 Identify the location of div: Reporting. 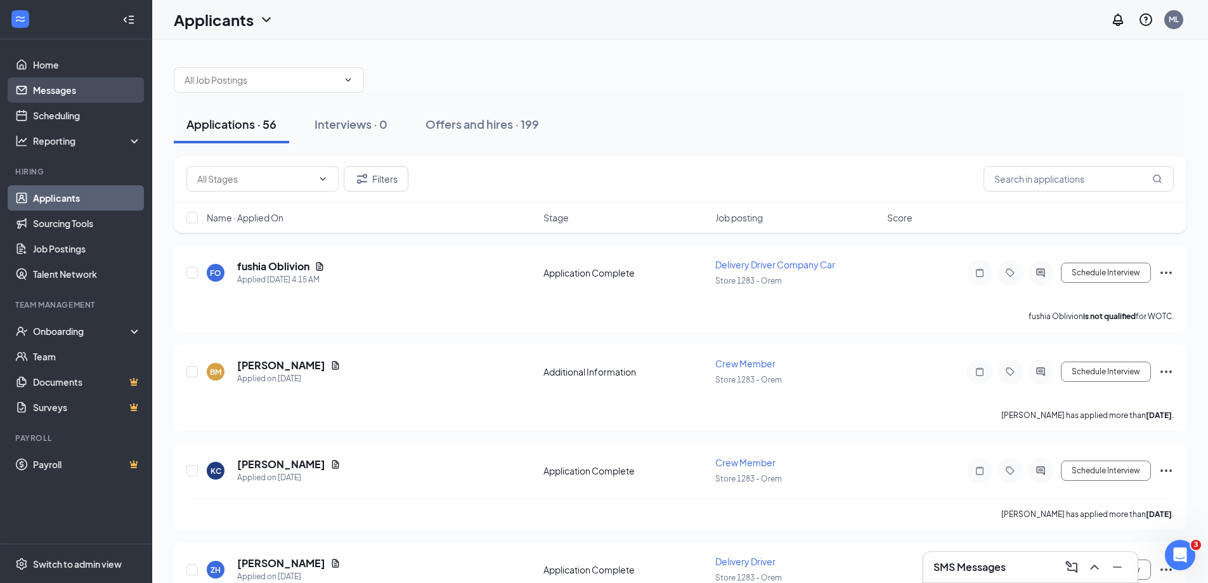
(88, 141).